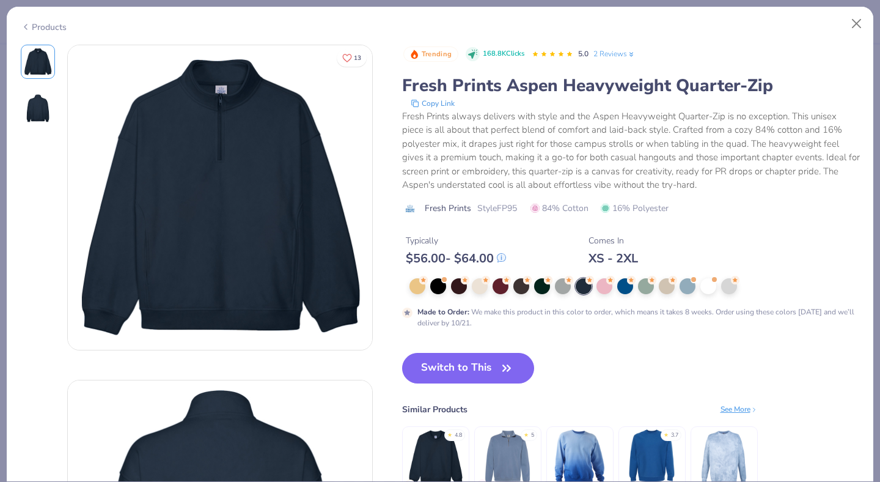 This screenshot has width=880, height=482. I want to click on div: Fresh Prints Aspen Heavyweight Quarter-Zip, so click(631, 86).